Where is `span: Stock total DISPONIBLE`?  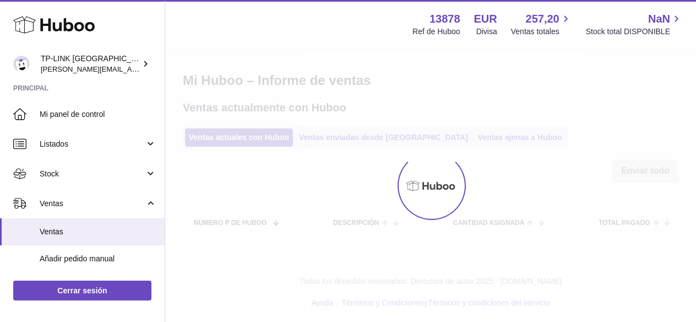 span: Stock total DISPONIBLE is located at coordinates (634, 31).